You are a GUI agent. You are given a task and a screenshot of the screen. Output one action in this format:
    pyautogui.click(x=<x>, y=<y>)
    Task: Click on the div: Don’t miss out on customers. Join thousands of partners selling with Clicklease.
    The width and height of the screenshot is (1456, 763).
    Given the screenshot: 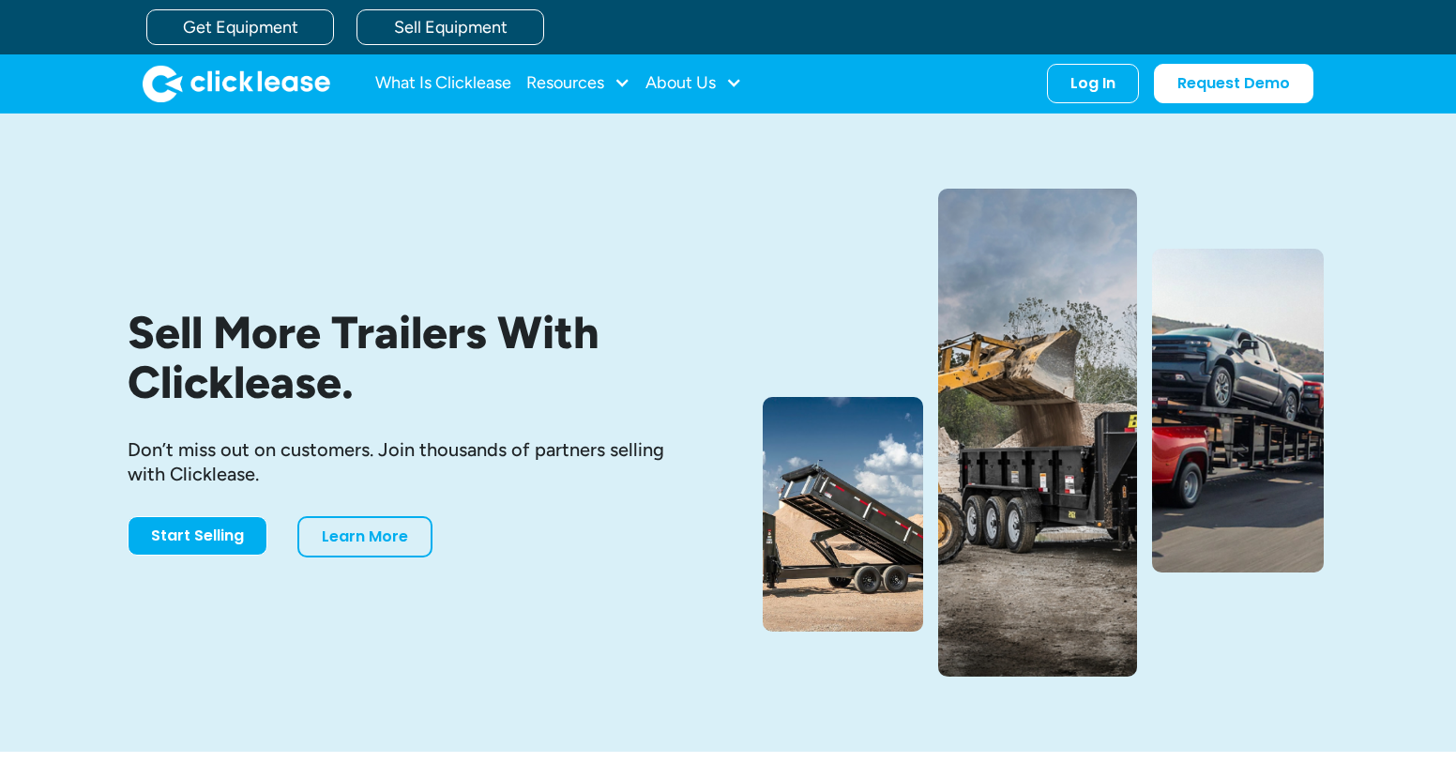 What is the action you would take?
    pyautogui.click(x=413, y=462)
    